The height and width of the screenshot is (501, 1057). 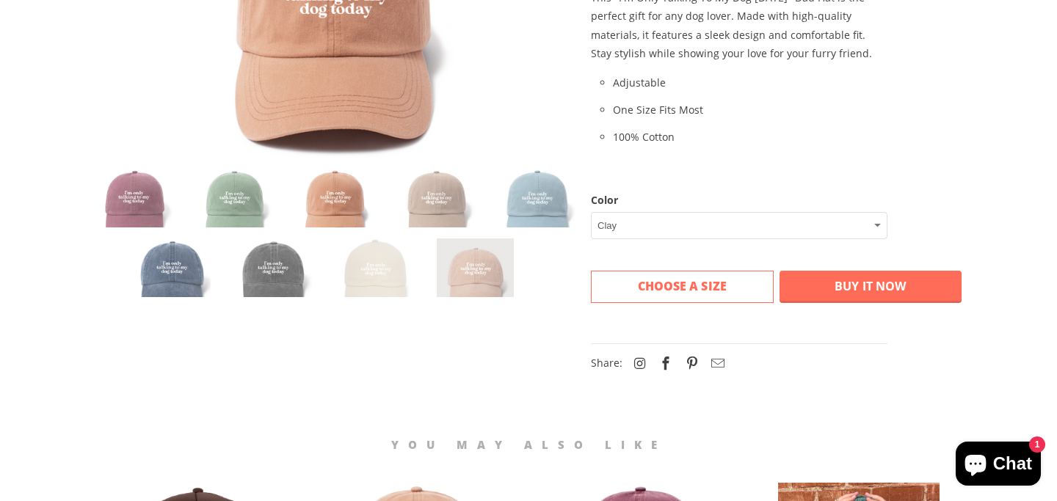 What do you see at coordinates (682, 286) in the screenshot?
I see `span: choose a size` at bounding box center [682, 286].